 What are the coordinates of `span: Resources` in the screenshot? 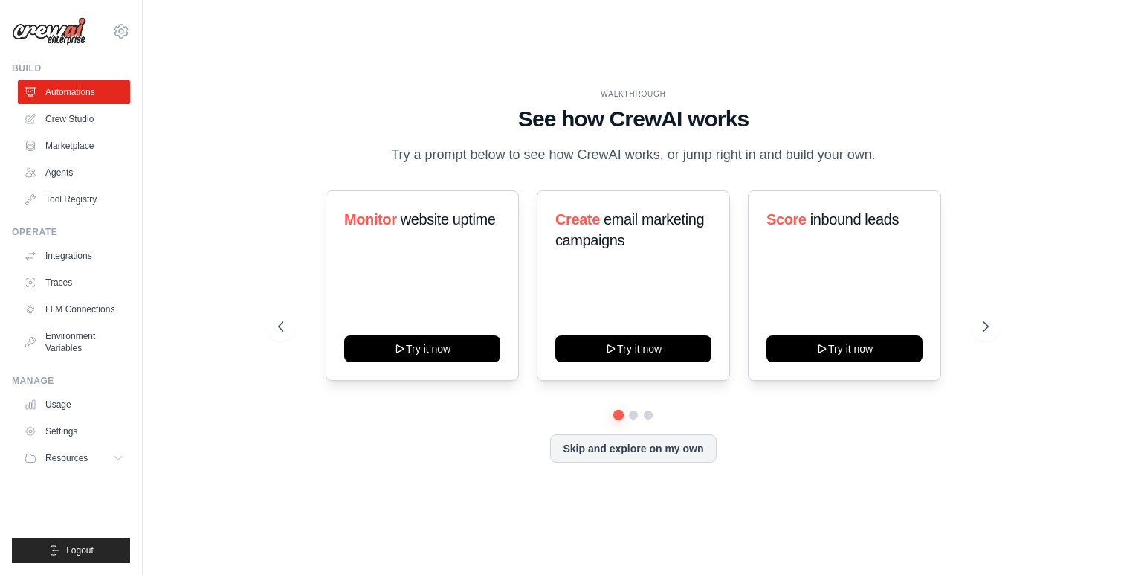 It's located at (66, 458).